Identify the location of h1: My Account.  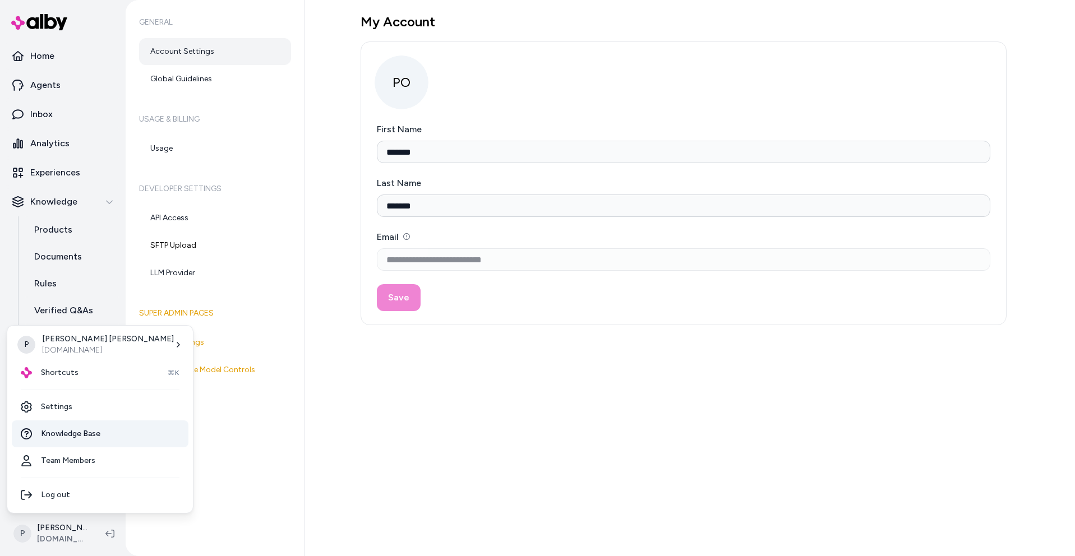
(684, 22).